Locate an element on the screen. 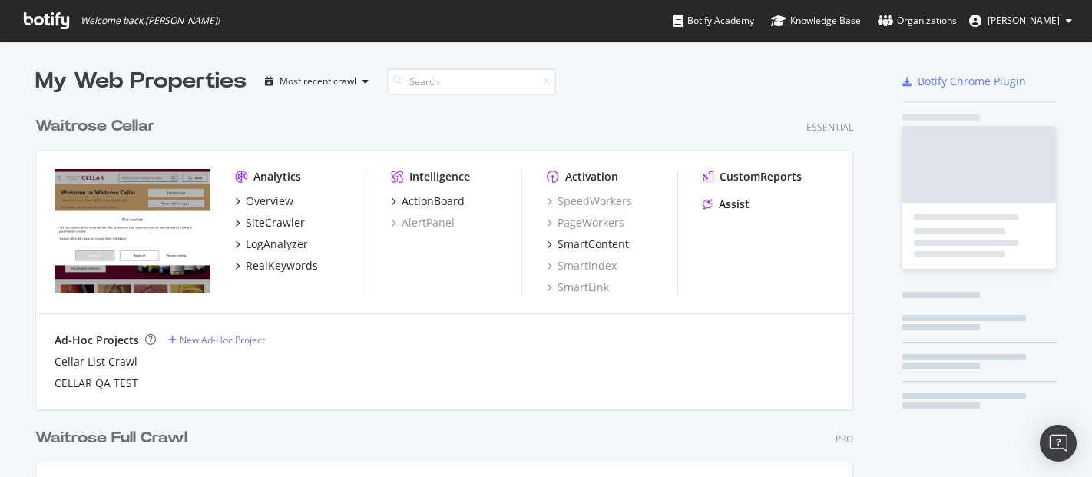 The image size is (1092, 477). input: Search is located at coordinates (471, 81).